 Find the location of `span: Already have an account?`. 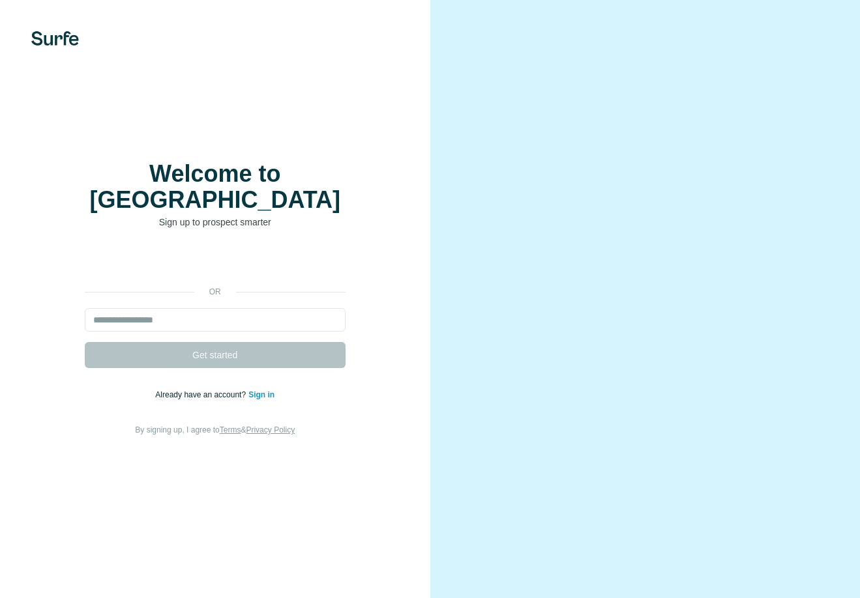

span: Already have an account? is located at coordinates (201, 395).